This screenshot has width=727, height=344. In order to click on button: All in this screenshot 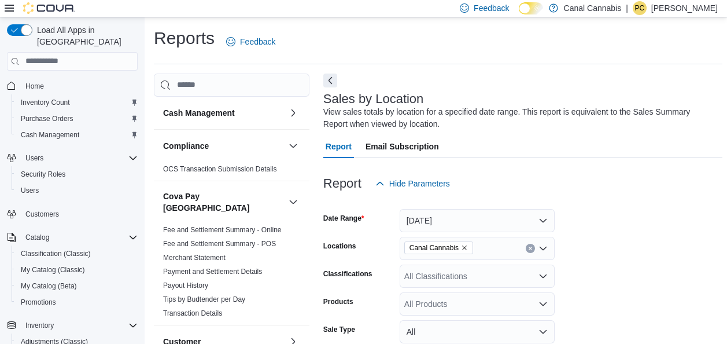, I will do `click(477, 331)`.